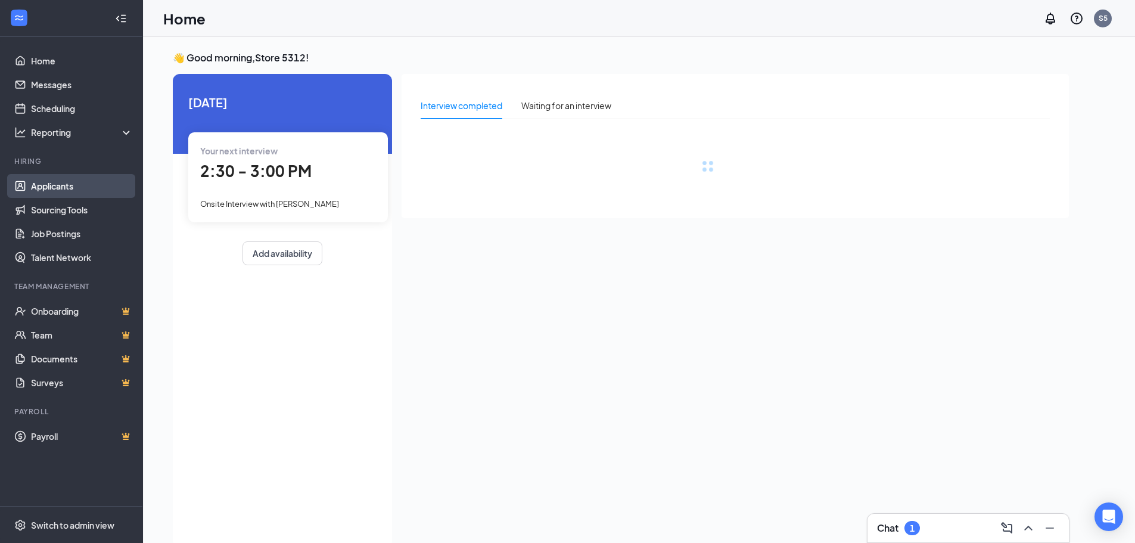 The width and height of the screenshot is (1135, 543). I want to click on svg: QuestionInfo, so click(1076, 18).